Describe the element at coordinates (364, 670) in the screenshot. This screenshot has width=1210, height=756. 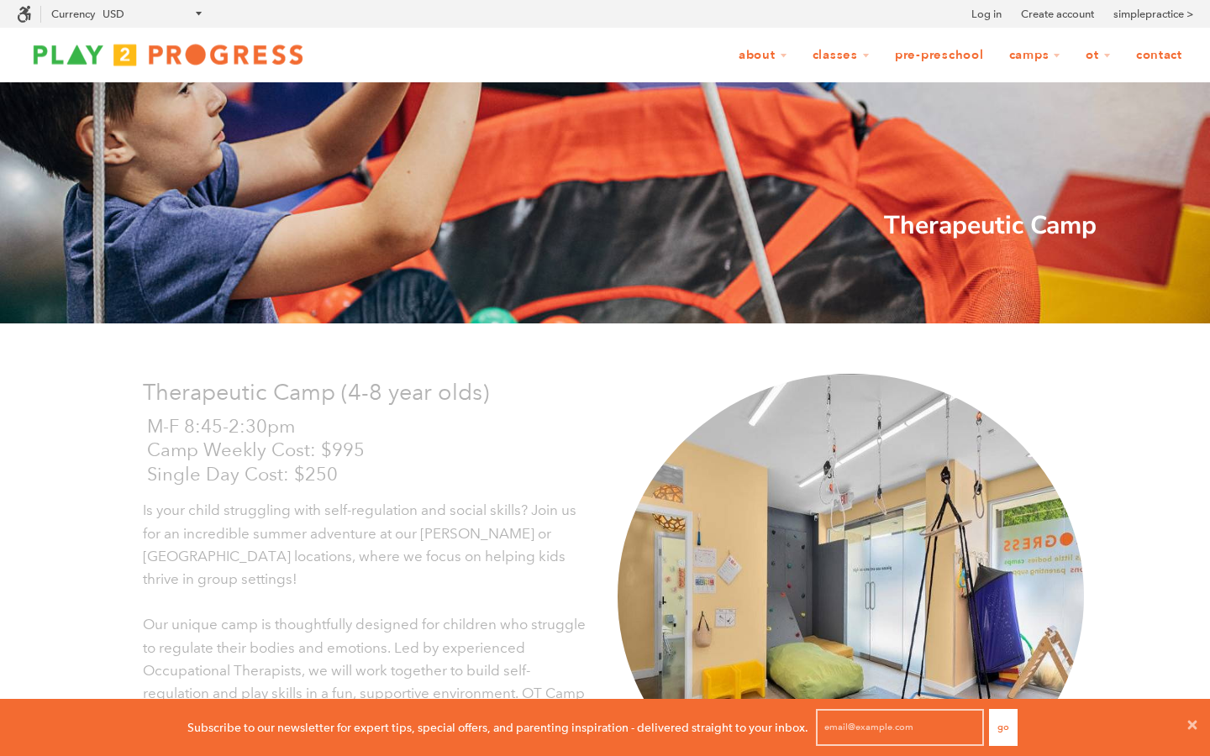
I see `span: Our unique camp is thoughtfully designed for children who struggle to regulate their bodies and e...` at that location.